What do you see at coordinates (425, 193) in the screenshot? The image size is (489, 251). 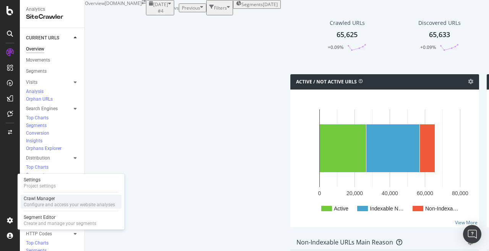 I see `text: 60,000` at bounding box center [425, 193].